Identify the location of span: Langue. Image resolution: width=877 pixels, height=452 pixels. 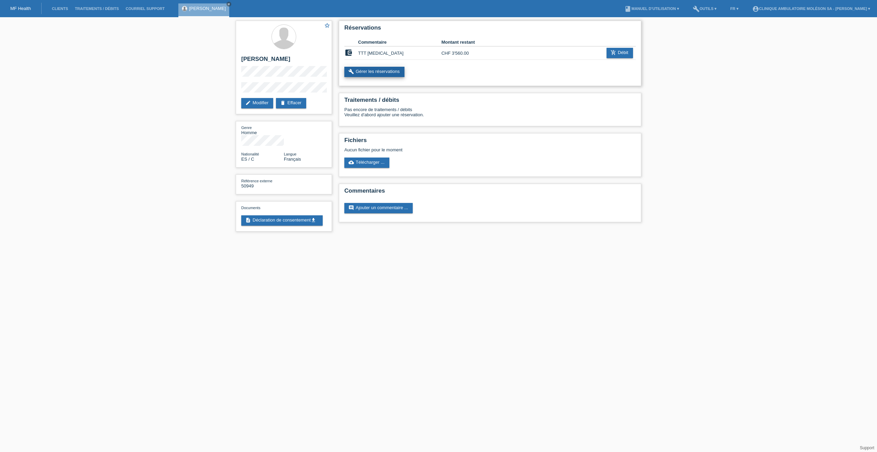
(290, 154).